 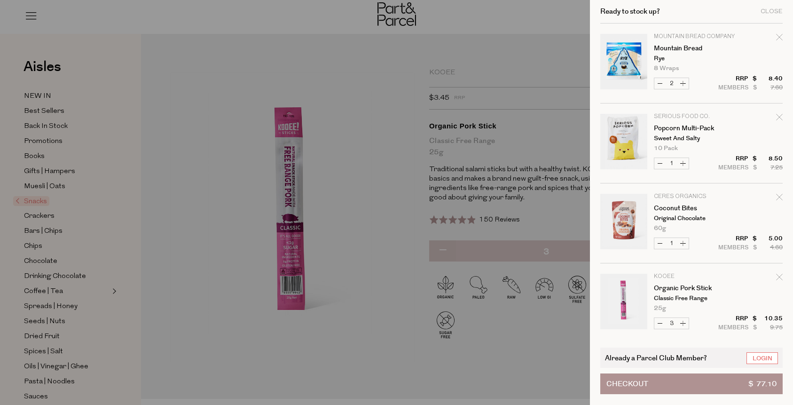 What do you see at coordinates (690, 128) in the screenshot?
I see `a: Popcorn Multi-Pack` at bounding box center [690, 128].